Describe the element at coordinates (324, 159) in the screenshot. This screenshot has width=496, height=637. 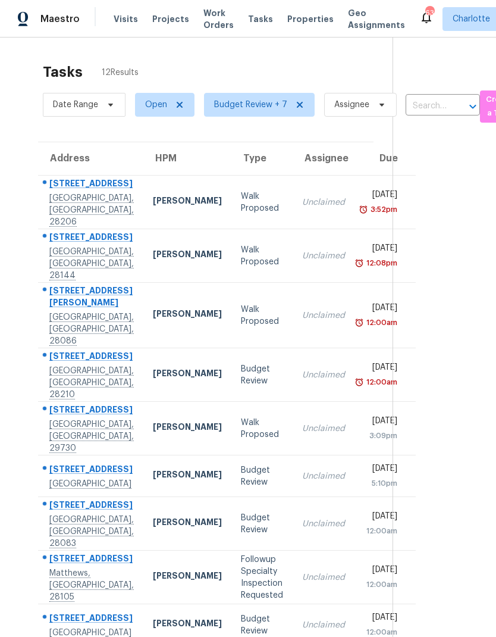
I see `th: Assignee` at that location.